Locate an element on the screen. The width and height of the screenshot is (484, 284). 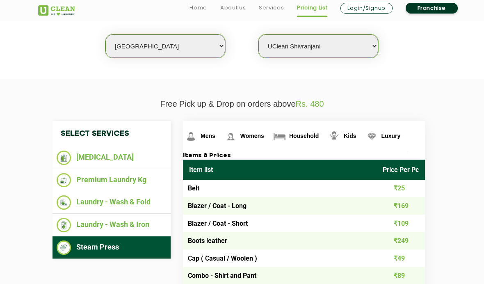
img: Kids is located at coordinates (334, 136).